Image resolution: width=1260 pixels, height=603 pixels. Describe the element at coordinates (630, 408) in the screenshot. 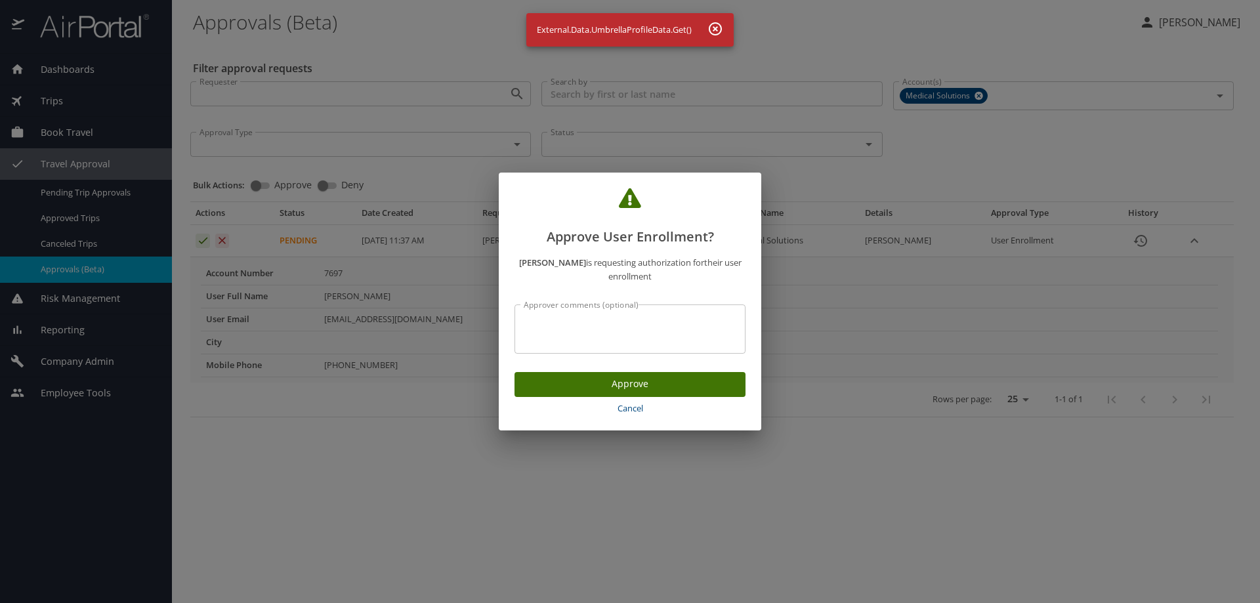

I see `button: Cancel` at that location.